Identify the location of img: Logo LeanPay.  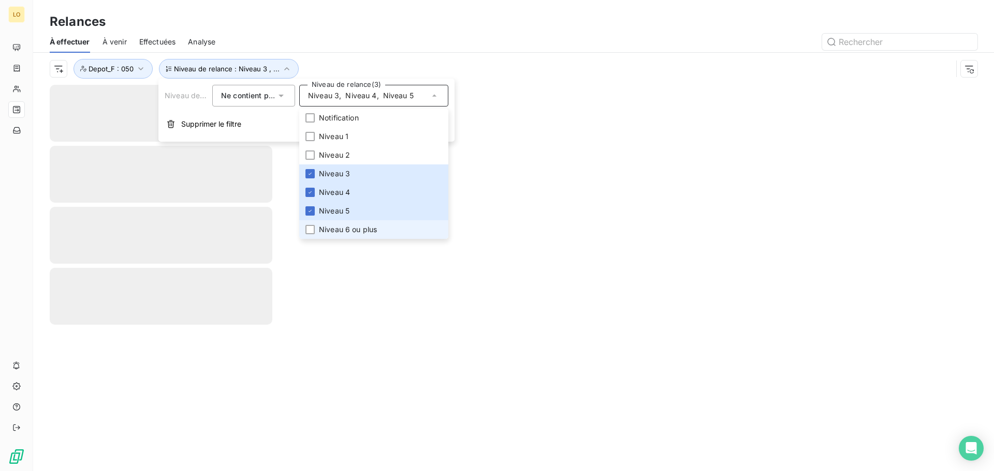
(17, 457).